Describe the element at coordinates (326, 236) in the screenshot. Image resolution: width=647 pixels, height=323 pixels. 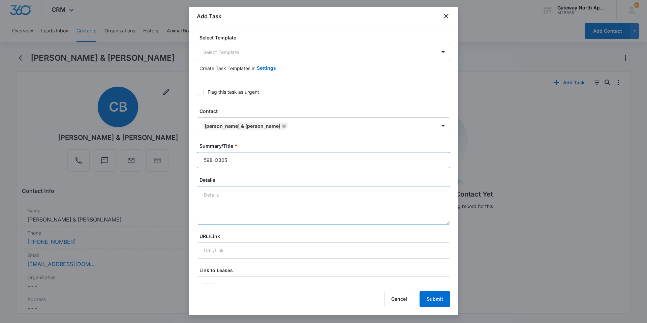
I see `label: URL/Link` at that location.